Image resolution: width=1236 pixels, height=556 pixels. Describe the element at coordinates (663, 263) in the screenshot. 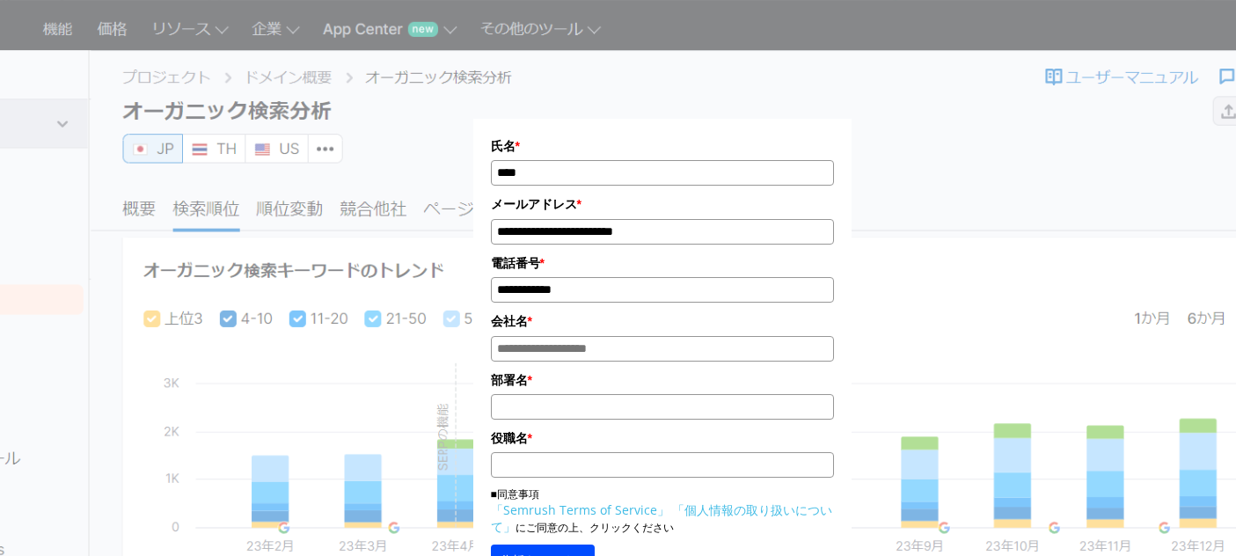

I see `label: 電話番号` at that location.